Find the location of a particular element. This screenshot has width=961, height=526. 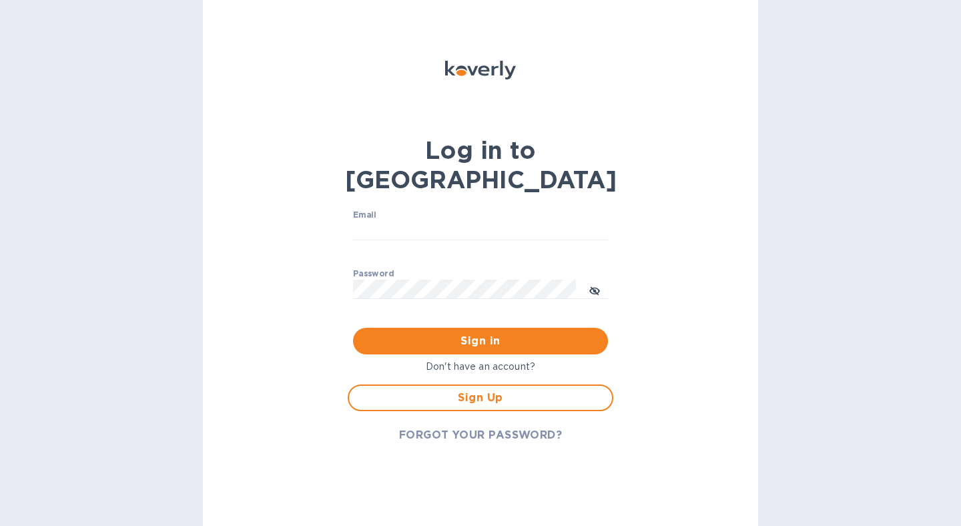

label: Email is located at coordinates (364, 215).